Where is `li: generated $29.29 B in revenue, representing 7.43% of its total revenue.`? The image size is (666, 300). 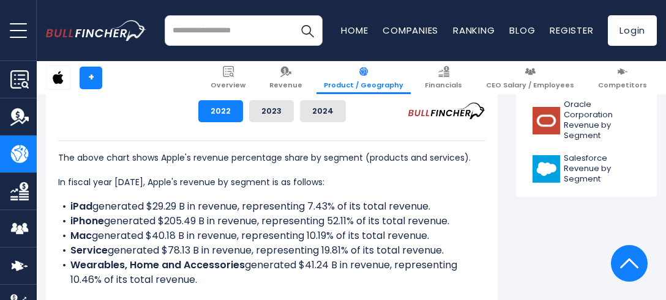
li: generated $29.29 B in revenue, representing 7.43% of its total revenue. is located at coordinates (272, 207).